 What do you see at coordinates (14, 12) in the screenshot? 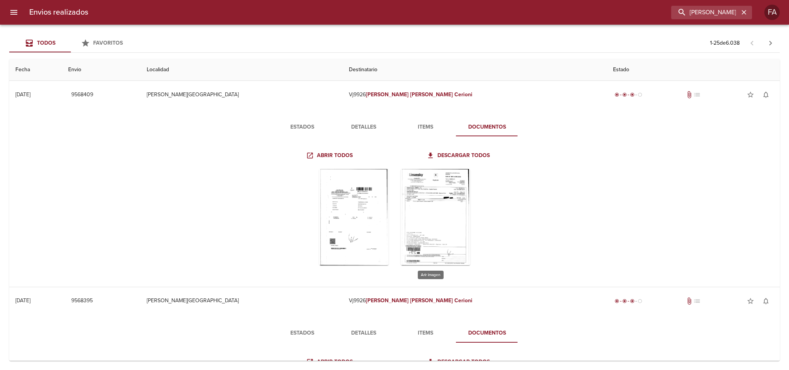
I see `button: menu` at bounding box center [14, 12].